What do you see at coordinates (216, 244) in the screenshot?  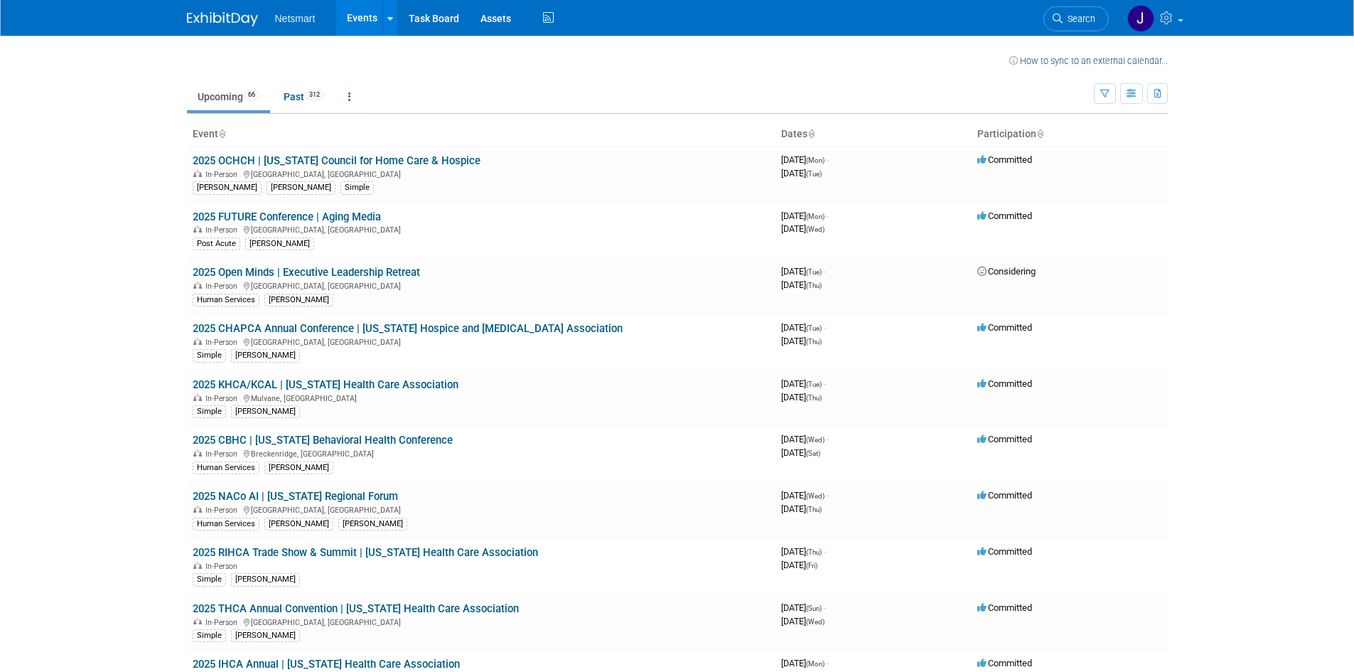 I see `div: Post Acute` at bounding box center [216, 244].